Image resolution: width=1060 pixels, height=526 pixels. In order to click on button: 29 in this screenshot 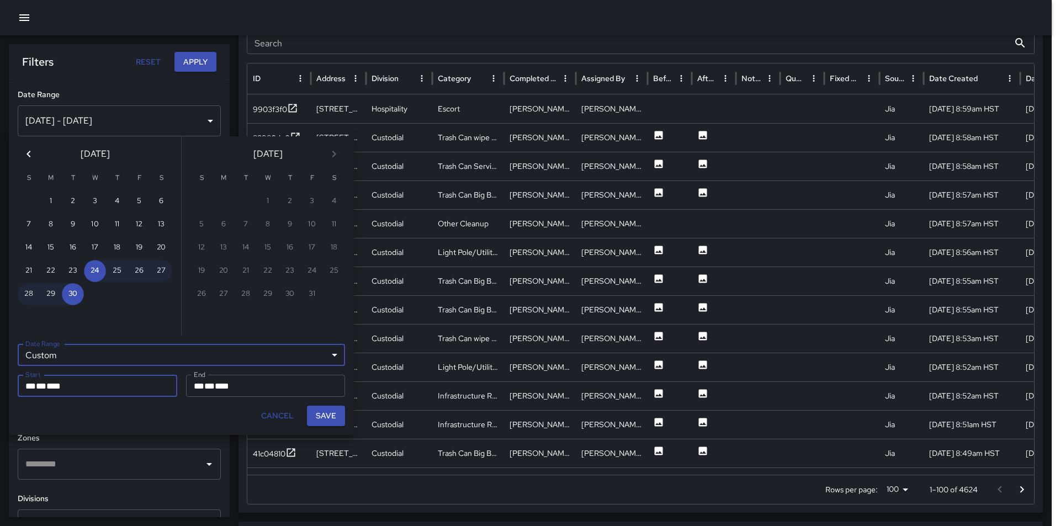, I will do `click(51, 294)`.